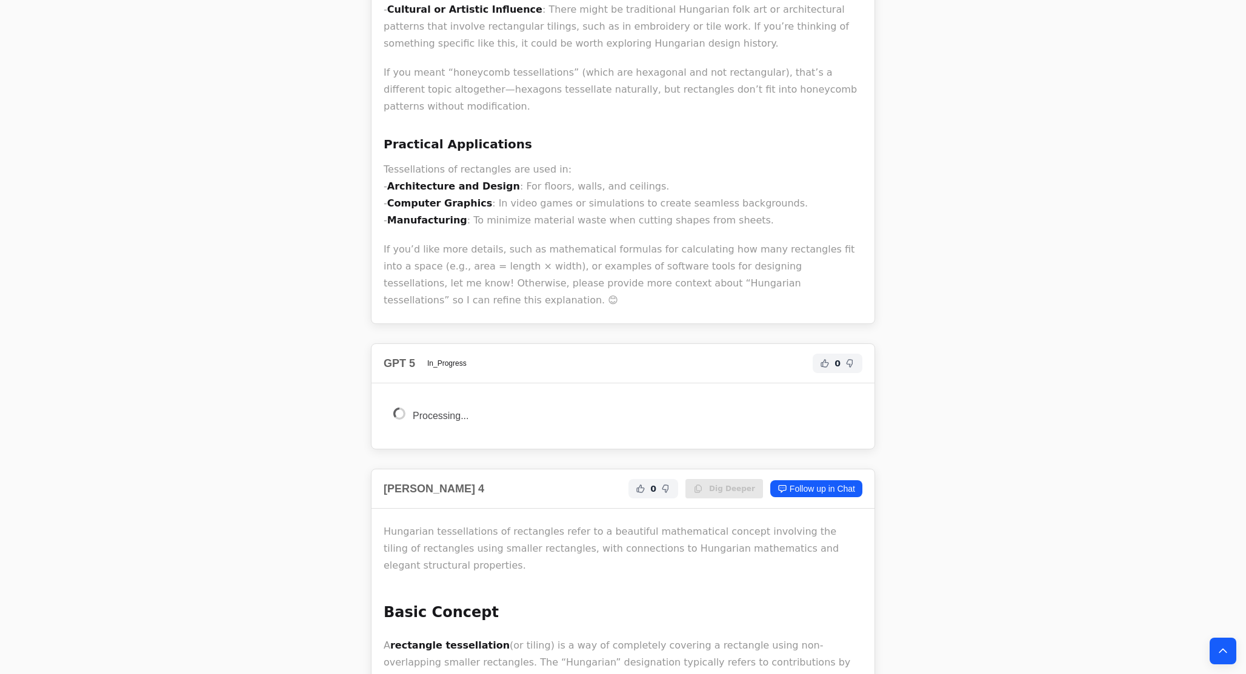  What do you see at coordinates (816, 489) in the screenshot?
I see `a: Follow up in Chat` at bounding box center [816, 489].